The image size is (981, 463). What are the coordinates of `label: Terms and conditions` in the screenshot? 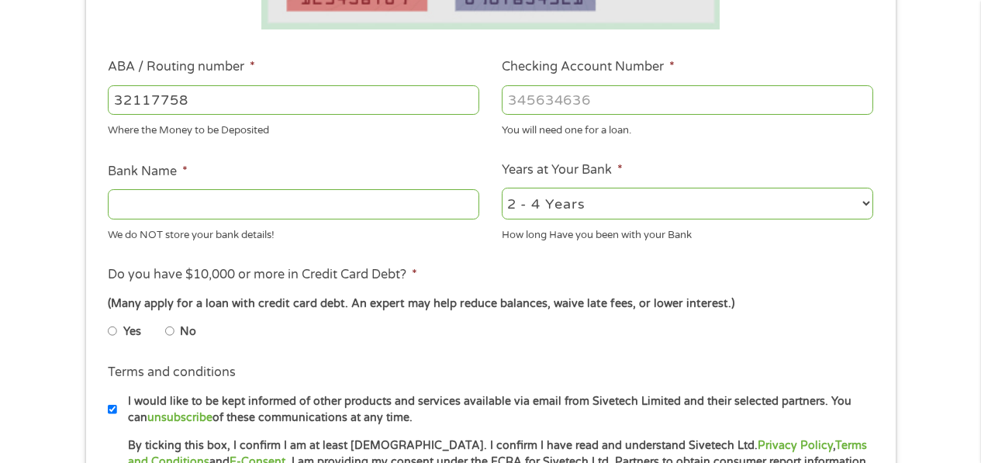 It's located at (171, 372).